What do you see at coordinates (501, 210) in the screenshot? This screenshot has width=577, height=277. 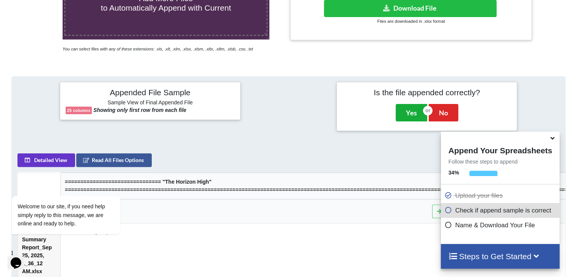 I see `p: Check if append sample is correct` at bounding box center [501, 210].